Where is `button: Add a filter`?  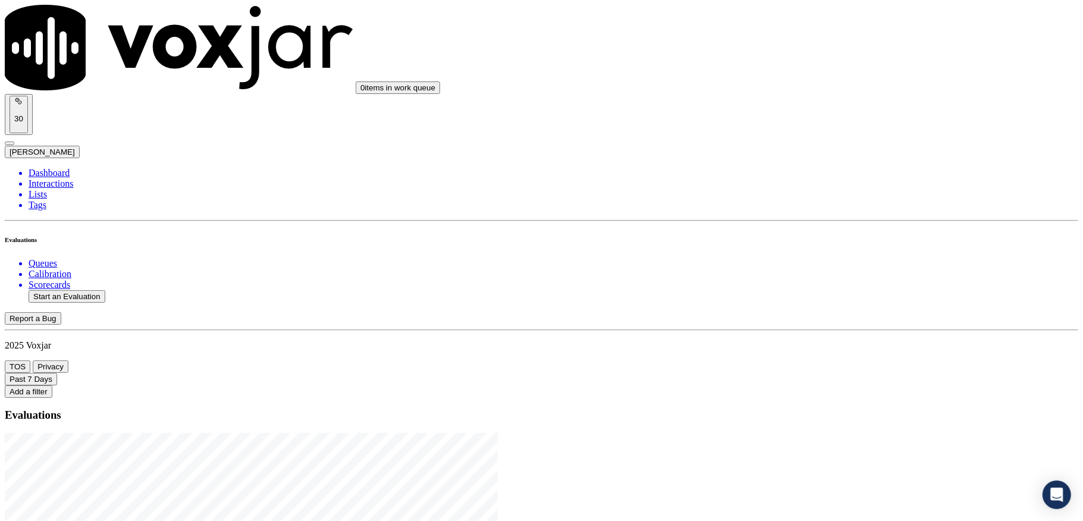
button: Add a filter is located at coordinates (29, 391).